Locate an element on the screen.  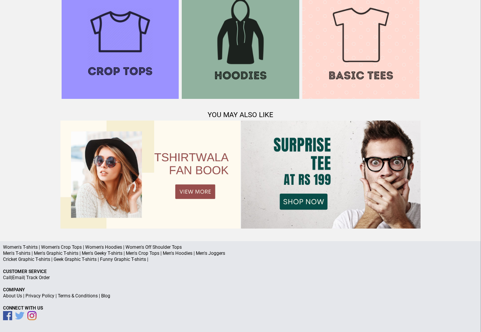
a: Terms & Conditions is located at coordinates (78, 296).